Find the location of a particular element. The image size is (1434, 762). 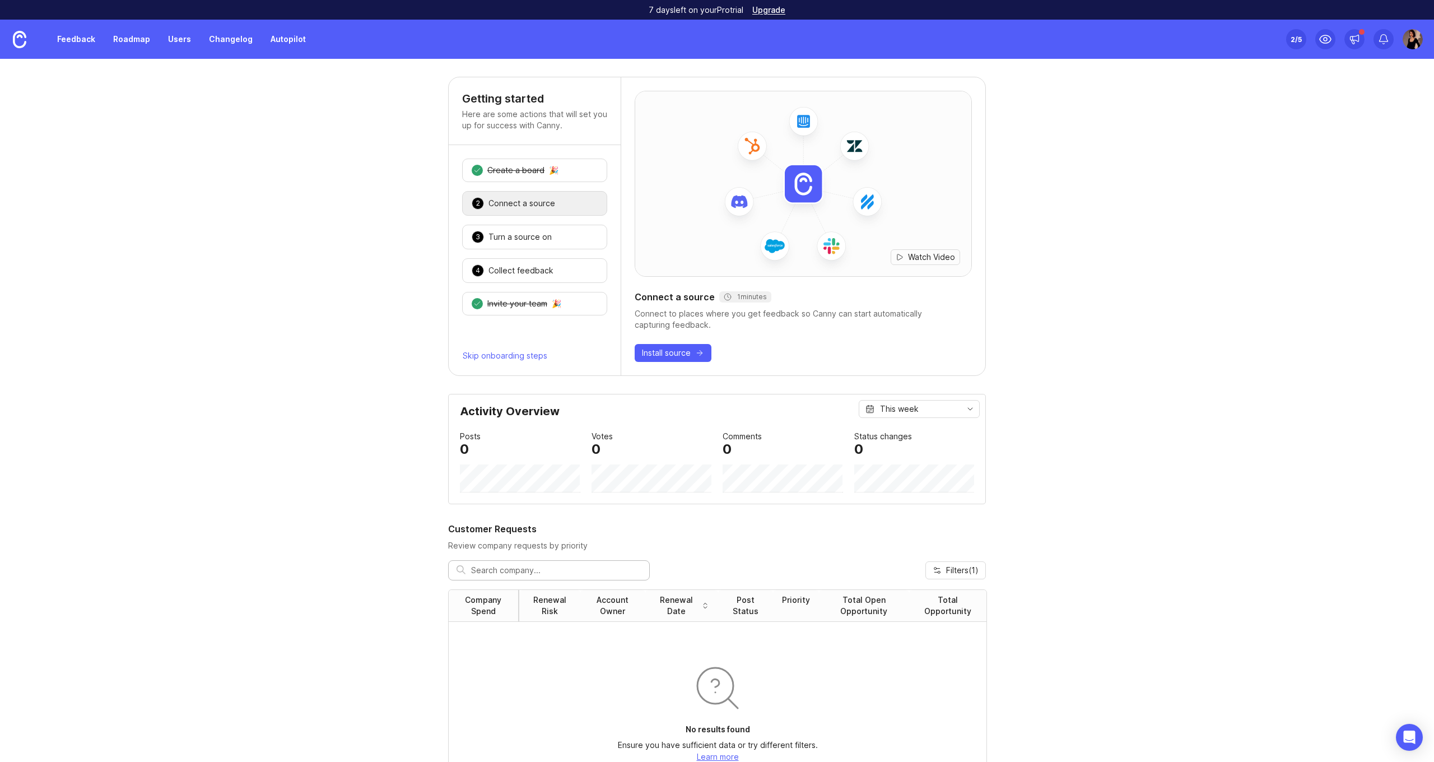

p: Review company requests by priority is located at coordinates (717, 545).